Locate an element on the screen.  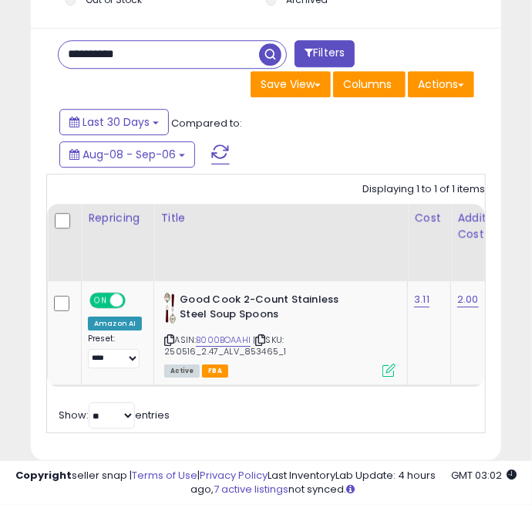
span: OFF is located at coordinates (136, 300).